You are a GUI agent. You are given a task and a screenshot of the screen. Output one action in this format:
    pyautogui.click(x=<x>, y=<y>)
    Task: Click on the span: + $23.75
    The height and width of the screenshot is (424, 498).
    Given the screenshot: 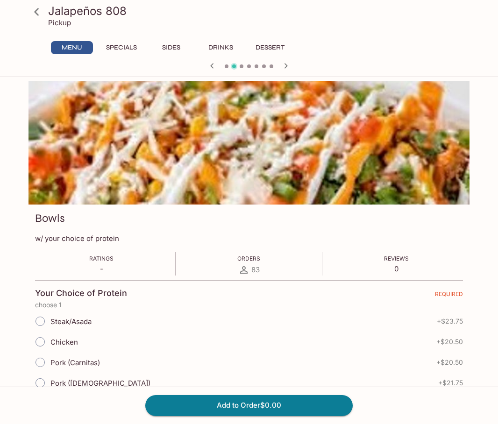 What is the action you would take?
    pyautogui.click(x=450, y=321)
    